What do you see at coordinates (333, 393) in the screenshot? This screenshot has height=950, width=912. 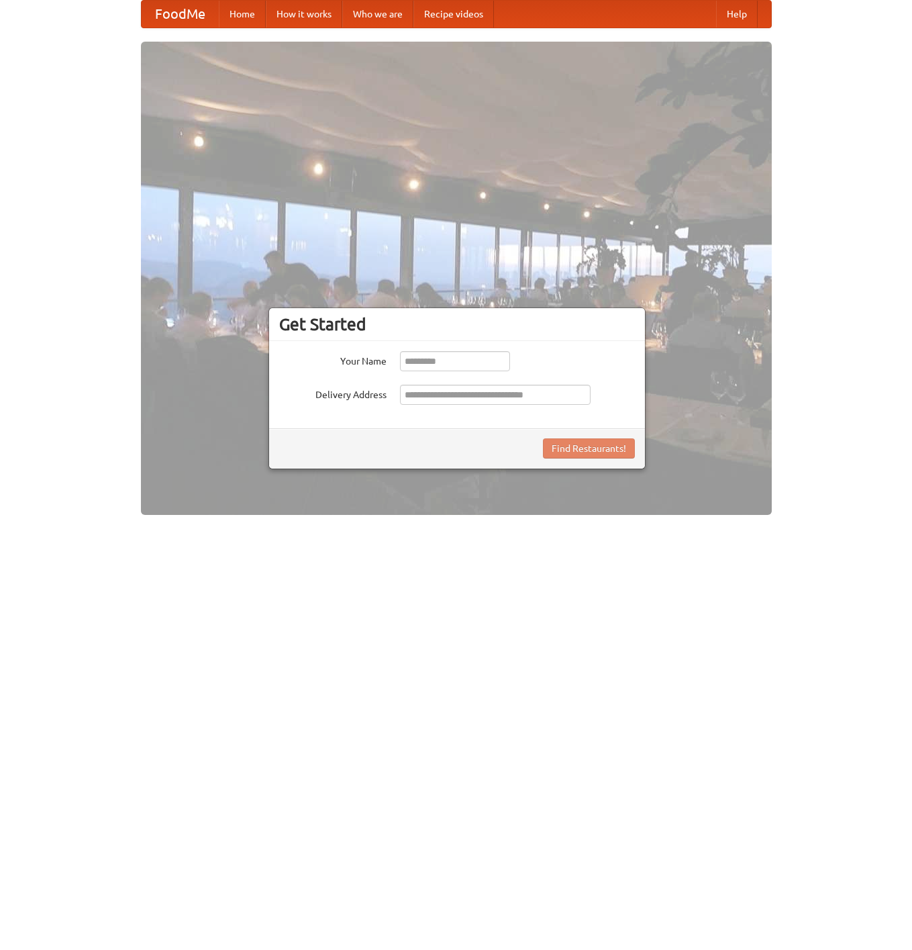 I see `label: Delivery Address` at bounding box center [333, 393].